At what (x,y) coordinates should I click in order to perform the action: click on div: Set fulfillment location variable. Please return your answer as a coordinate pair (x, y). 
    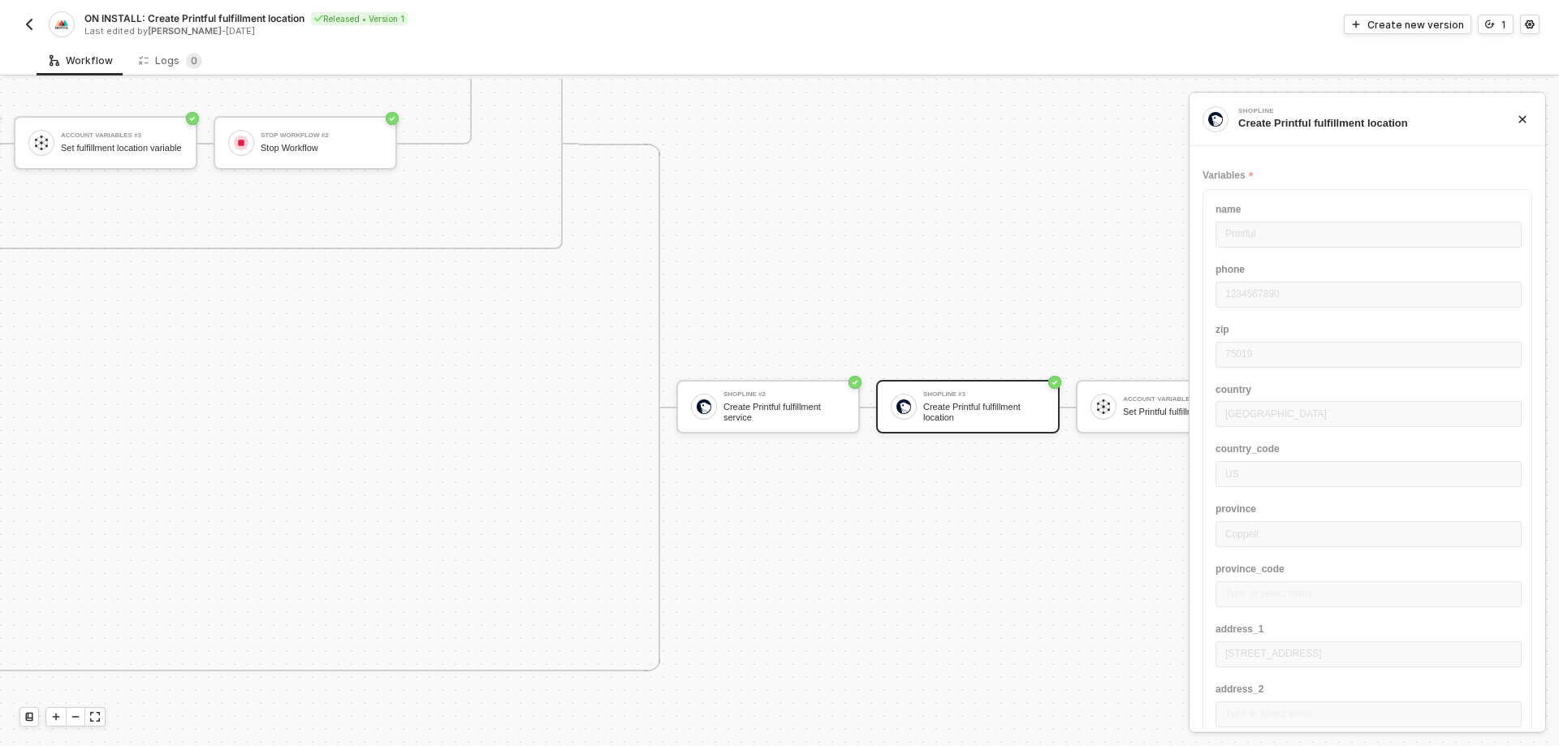
    Looking at the image, I should click on (122, 148).